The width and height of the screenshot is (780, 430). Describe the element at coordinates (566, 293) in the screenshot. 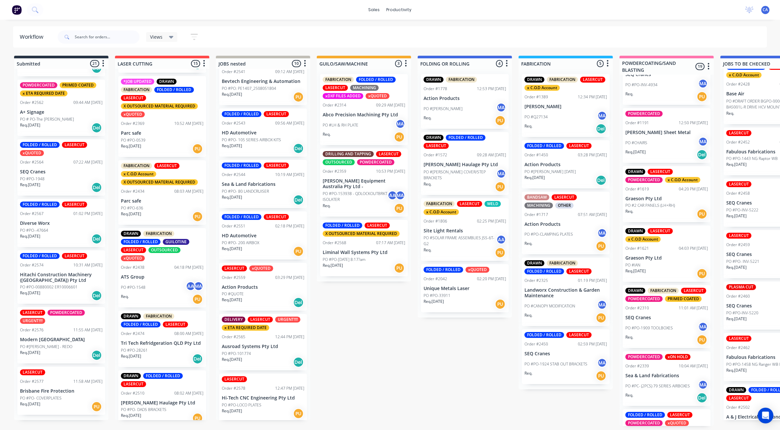

I see `p: Landworx Construction & Garden Maintenance` at that location.